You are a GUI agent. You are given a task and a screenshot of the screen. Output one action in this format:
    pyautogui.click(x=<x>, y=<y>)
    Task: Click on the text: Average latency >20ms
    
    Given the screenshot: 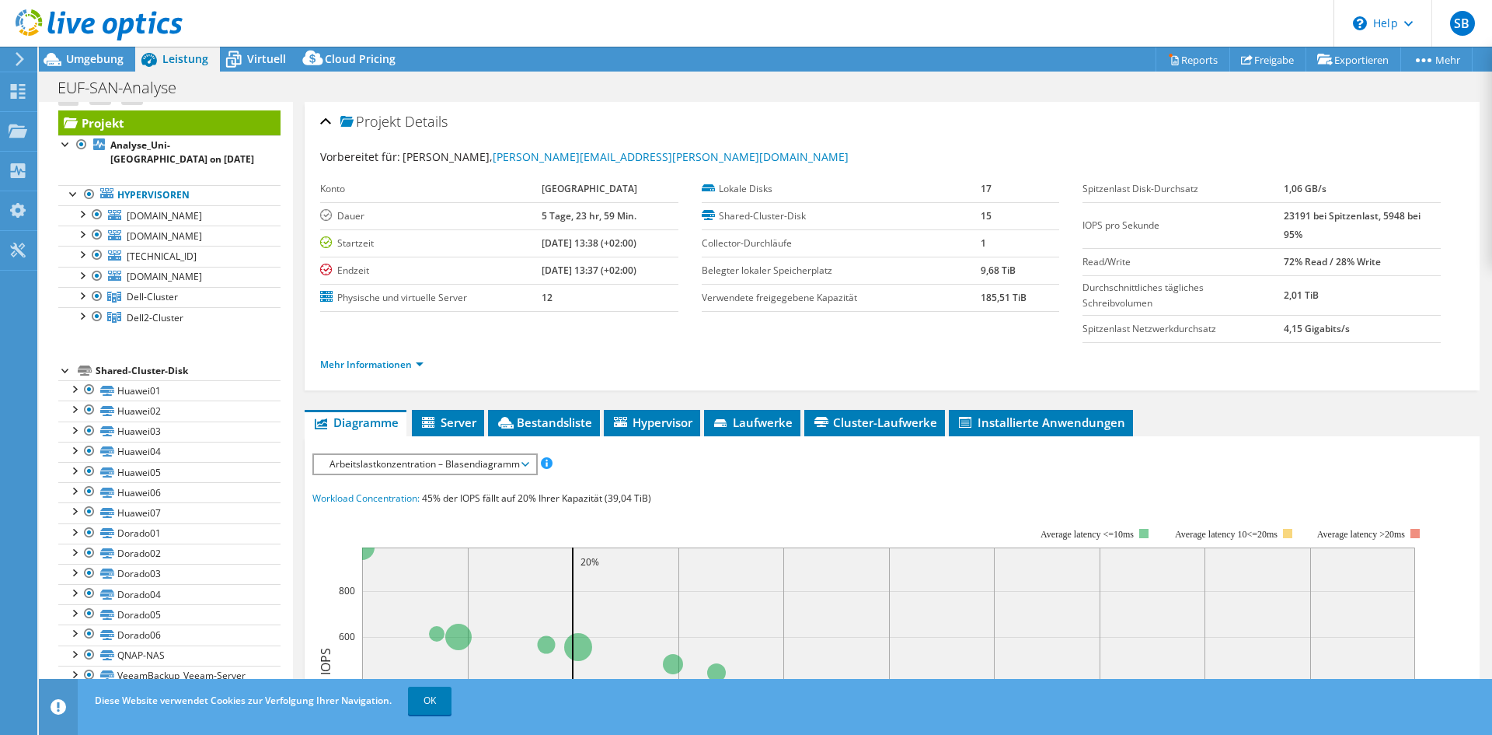 What is the action you would take?
    pyautogui.click(x=1361, y=534)
    